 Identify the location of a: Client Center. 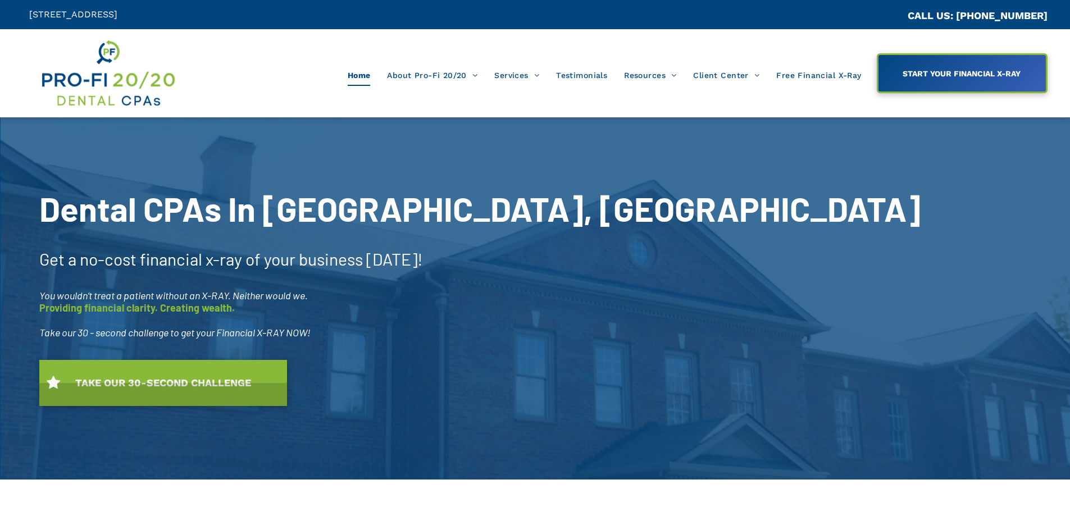
(726, 75).